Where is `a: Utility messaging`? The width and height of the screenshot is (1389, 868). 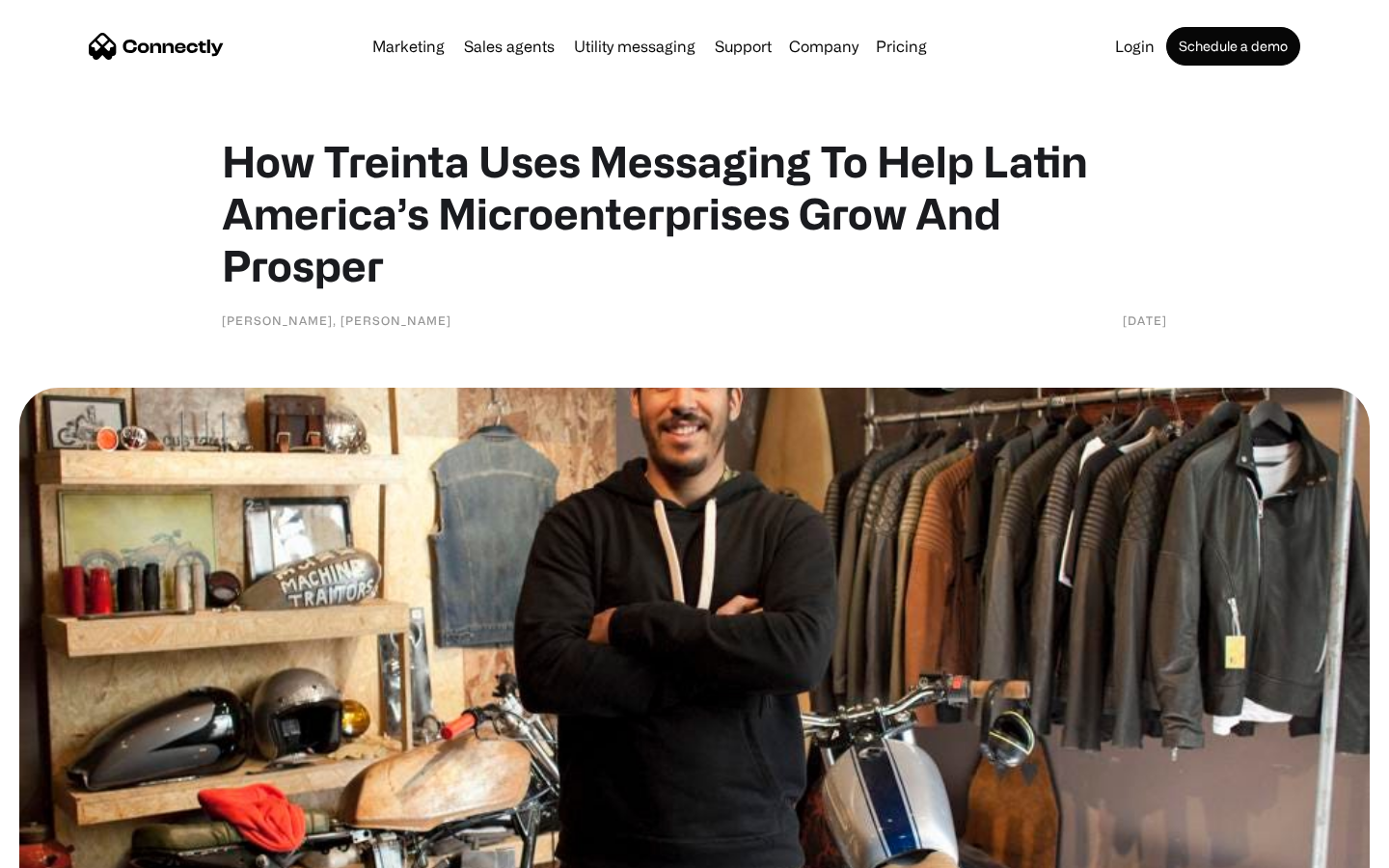
a: Utility messaging is located at coordinates (634, 46).